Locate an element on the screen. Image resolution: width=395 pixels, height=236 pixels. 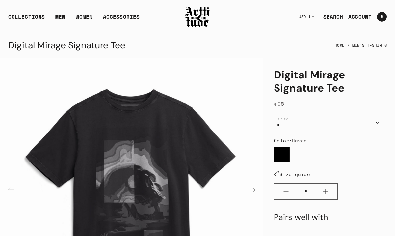
span: USD $ is located at coordinates (305, 17).